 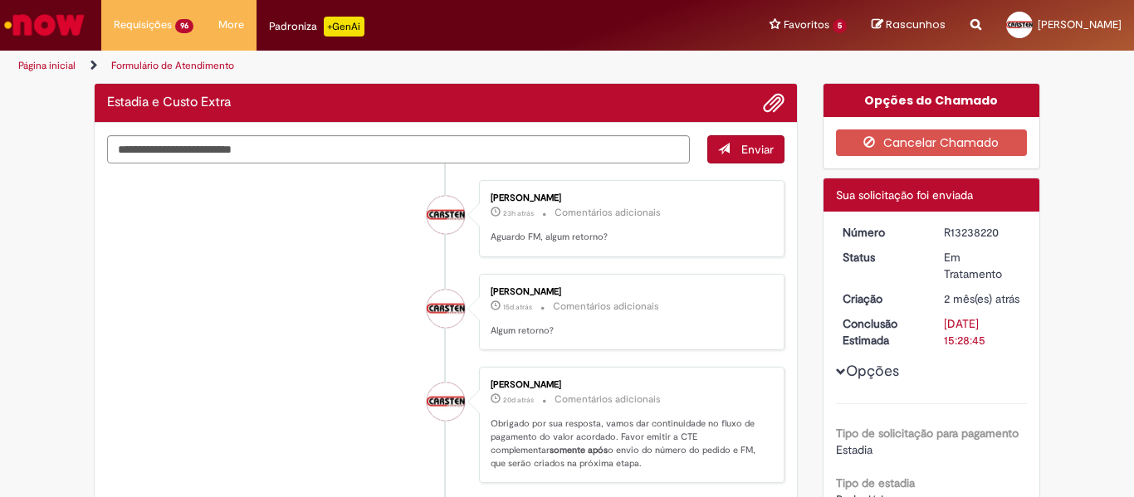 I want to click on dt: Criação, so click(x=881, y=299).